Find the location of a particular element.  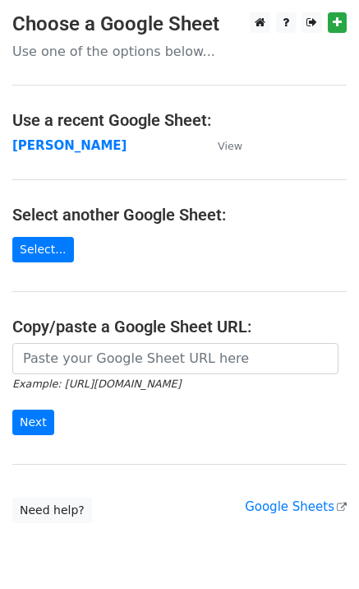

input: Next is located at coordinates (33, 422).